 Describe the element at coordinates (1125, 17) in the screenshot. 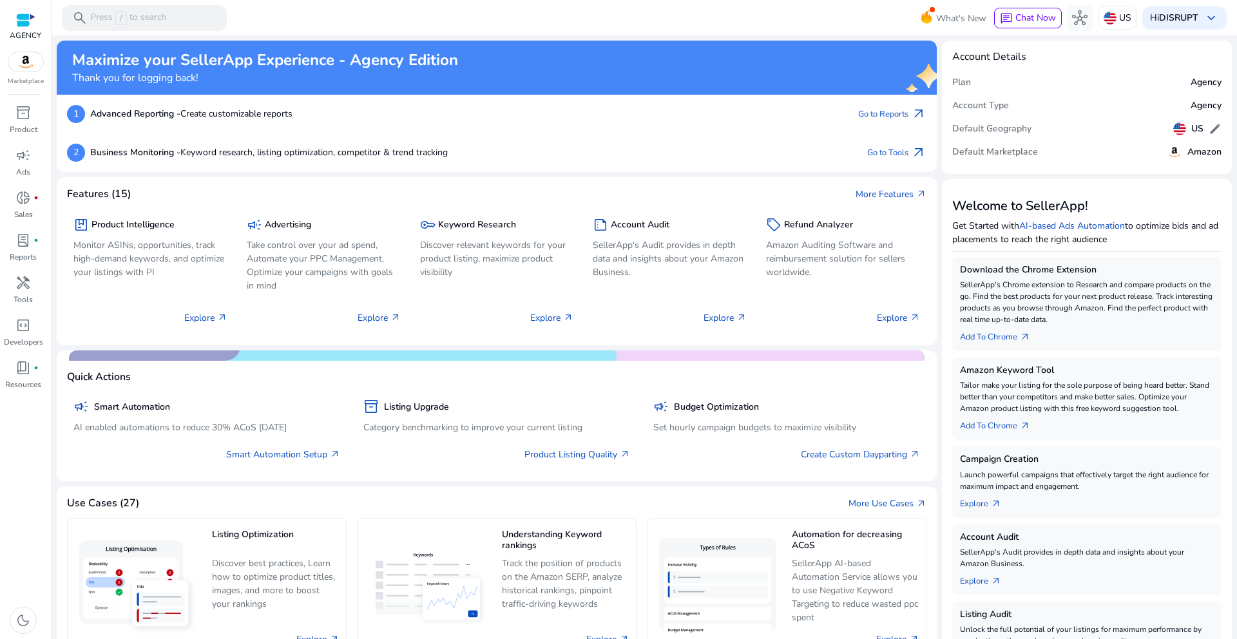

I see `p: US` at that location.